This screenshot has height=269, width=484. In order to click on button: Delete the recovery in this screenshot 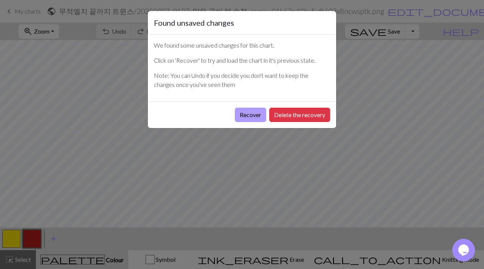, I will do `click(299, 115)`.